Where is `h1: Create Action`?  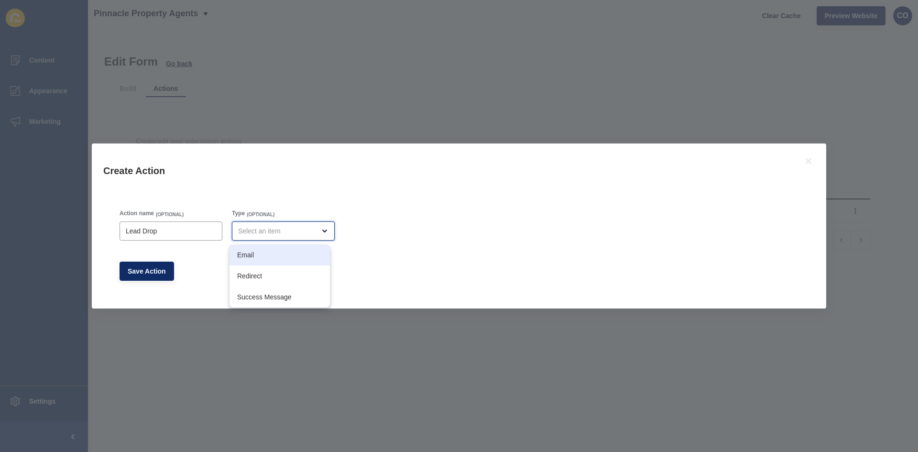
h1: Create Action is located at coordinates (447, 171).